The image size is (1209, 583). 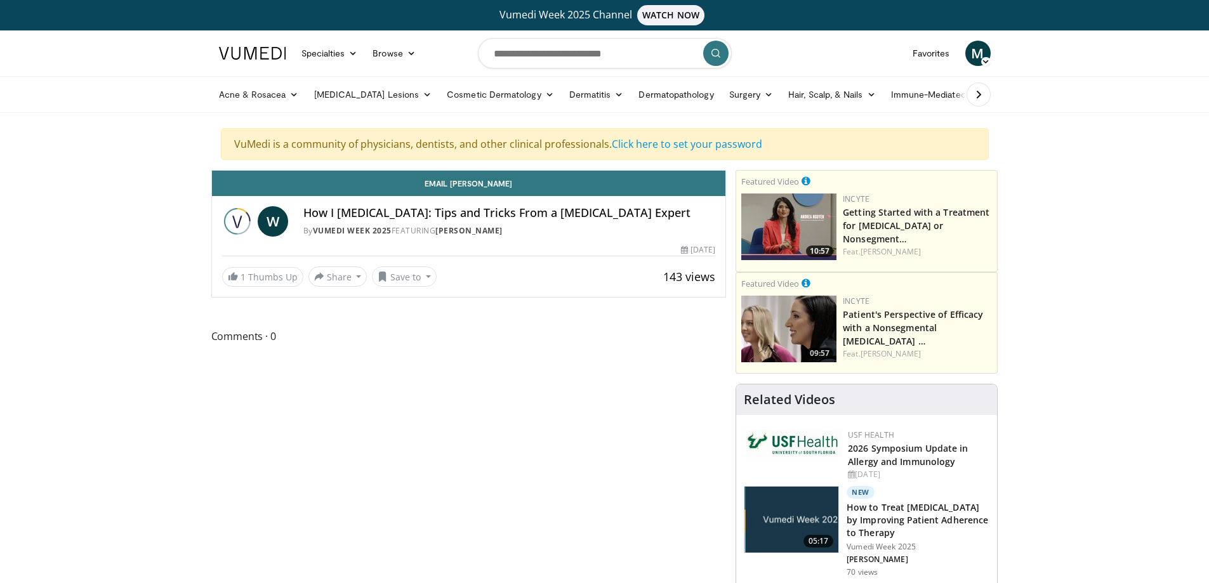 I want to click on img: Vumedi Week 2025, so click(x=237, y=222).